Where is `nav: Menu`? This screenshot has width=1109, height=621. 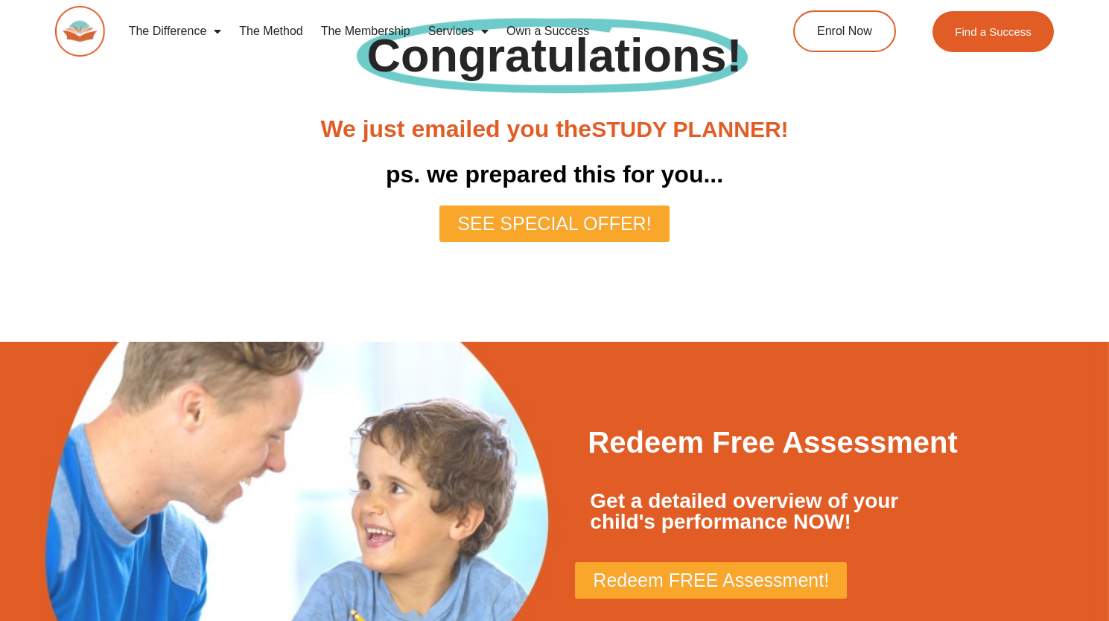
nav: Menu is located at coordinates (428, 31).